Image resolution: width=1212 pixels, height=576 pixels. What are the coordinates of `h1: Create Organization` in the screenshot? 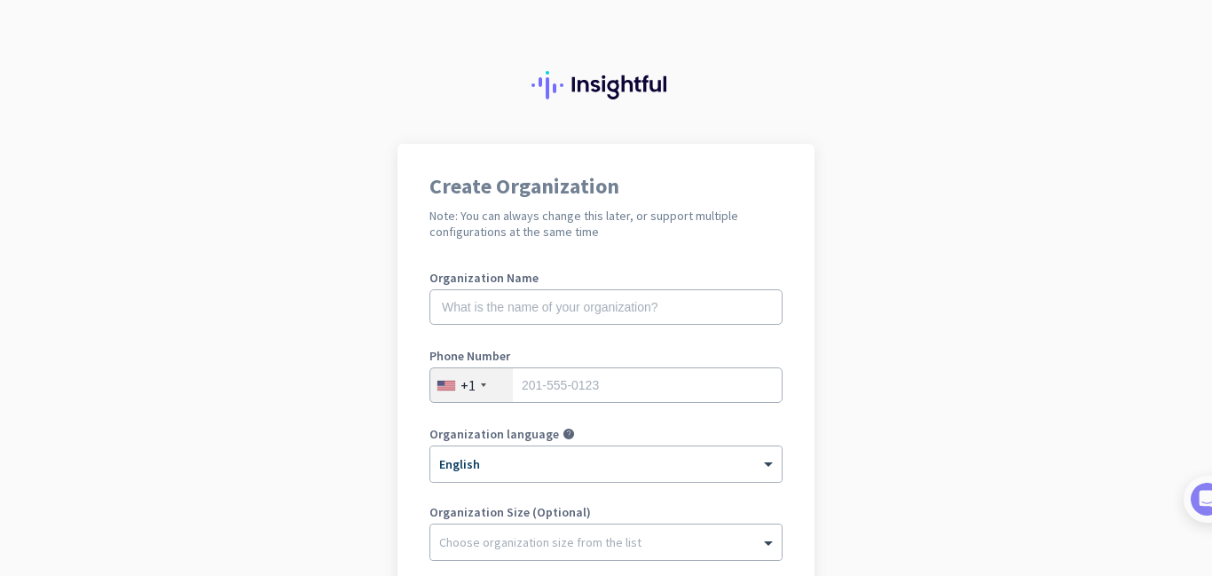 It's located at (606, 186).